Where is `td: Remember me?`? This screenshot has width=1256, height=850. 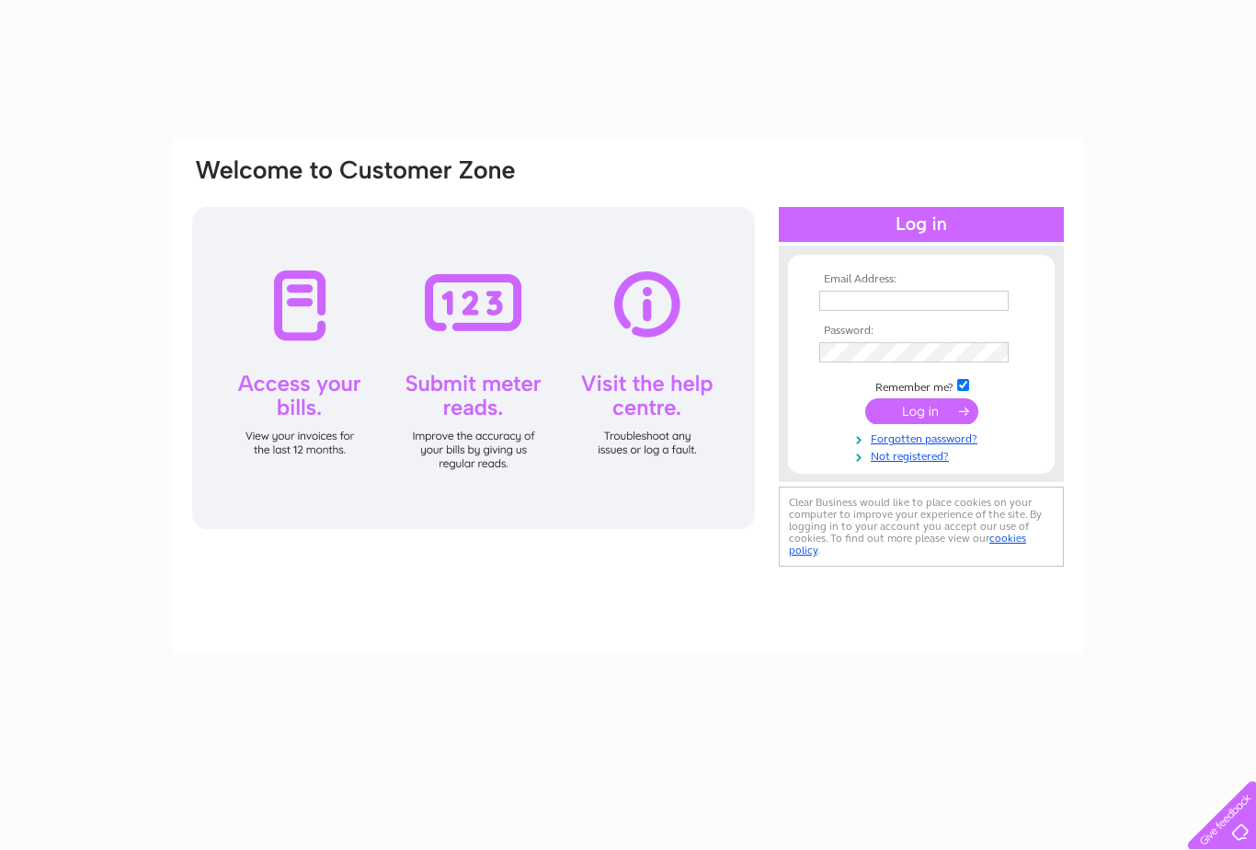
td: Remember me? is located at coordinates (922, 385).